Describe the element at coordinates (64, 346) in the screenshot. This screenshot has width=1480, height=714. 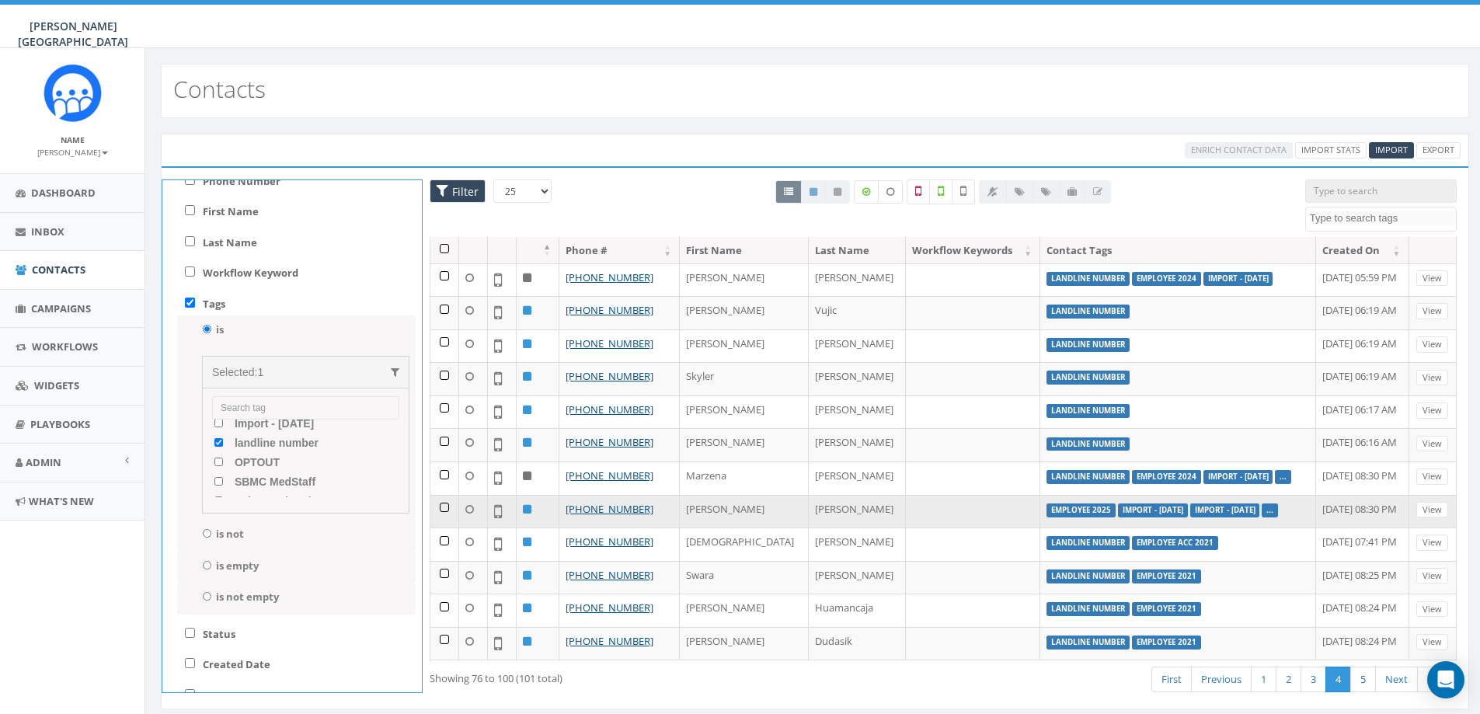
I see `span: Workflows` at that location.